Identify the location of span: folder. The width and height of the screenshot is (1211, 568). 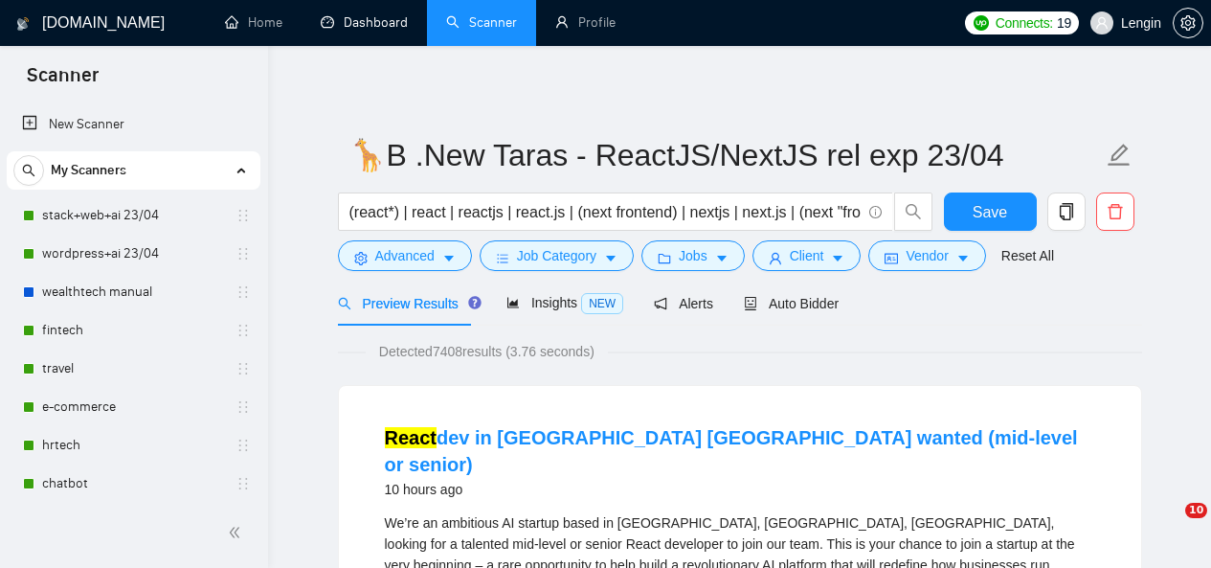
(664, 258).